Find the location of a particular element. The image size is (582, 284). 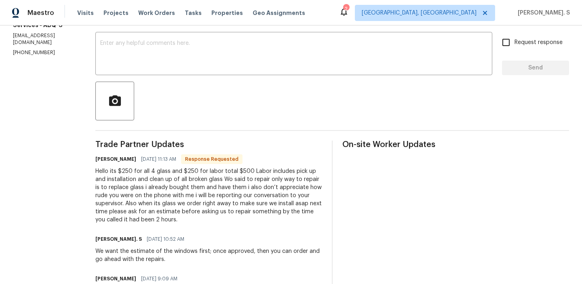

span: Properties is located at coordinates (227, 13).